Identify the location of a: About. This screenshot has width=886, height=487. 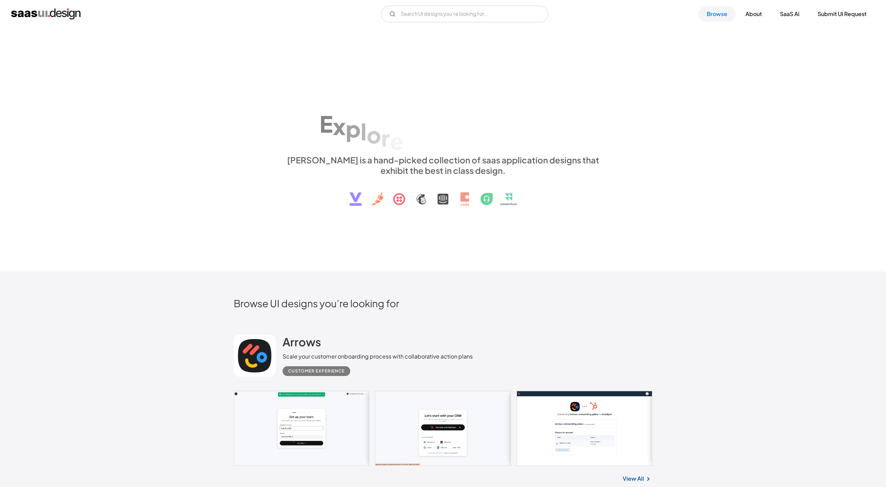
(754, 14).